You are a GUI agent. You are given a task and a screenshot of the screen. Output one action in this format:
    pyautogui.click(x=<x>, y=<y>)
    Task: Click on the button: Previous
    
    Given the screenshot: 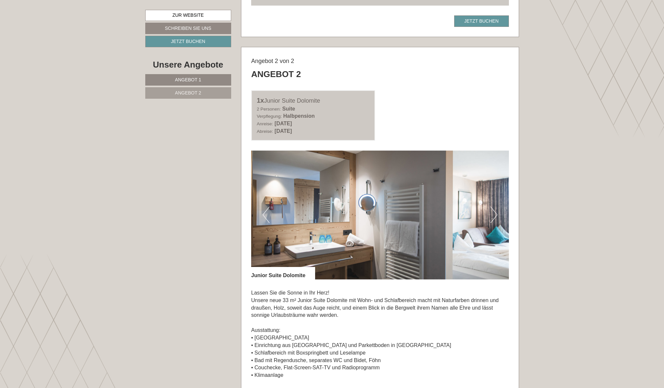 What is the action you would take?
    pyautogui.click(x=266, y=215)
    